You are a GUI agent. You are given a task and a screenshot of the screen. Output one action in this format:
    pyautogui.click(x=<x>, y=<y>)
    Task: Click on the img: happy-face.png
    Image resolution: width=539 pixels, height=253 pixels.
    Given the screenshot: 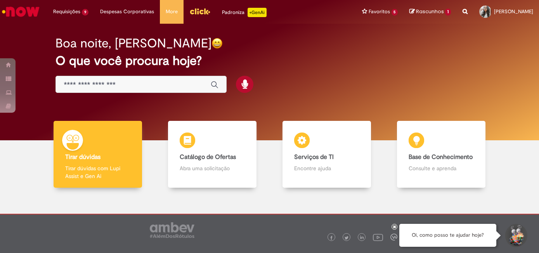 What is the action you would take?
    pyautogui.click(x=217, y=43)
    